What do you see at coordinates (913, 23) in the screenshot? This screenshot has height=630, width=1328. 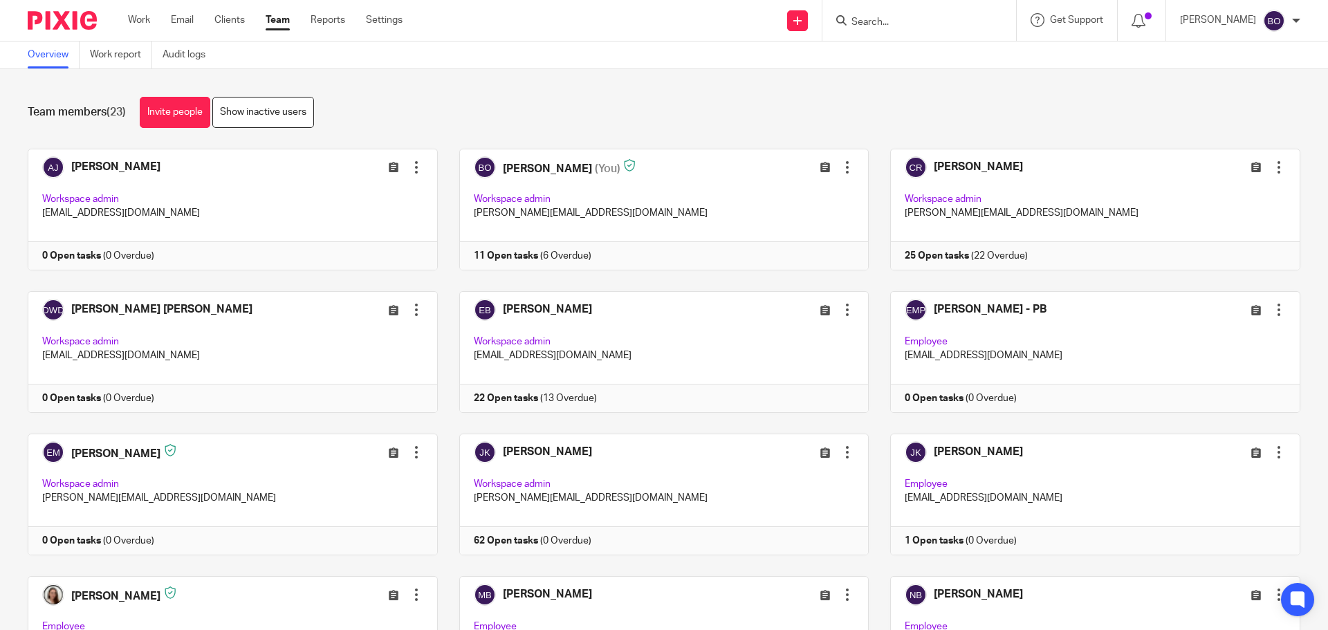 I see `input: Search` at bounding box center [913, 23].